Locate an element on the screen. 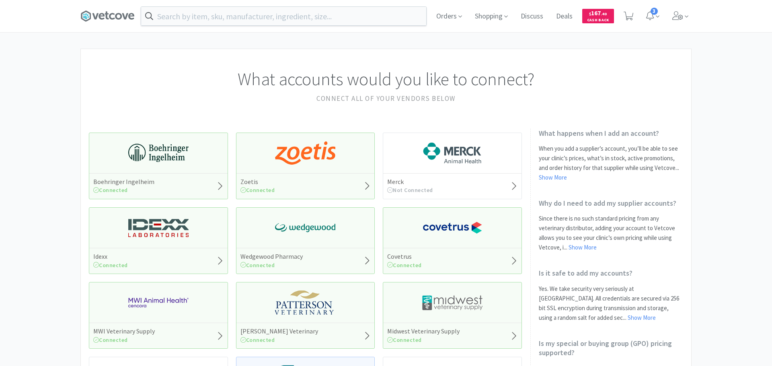  img: 4dd14cff54a648ac9e977f0c5da9bc2e_5.png is located at coordinates (452, 303).